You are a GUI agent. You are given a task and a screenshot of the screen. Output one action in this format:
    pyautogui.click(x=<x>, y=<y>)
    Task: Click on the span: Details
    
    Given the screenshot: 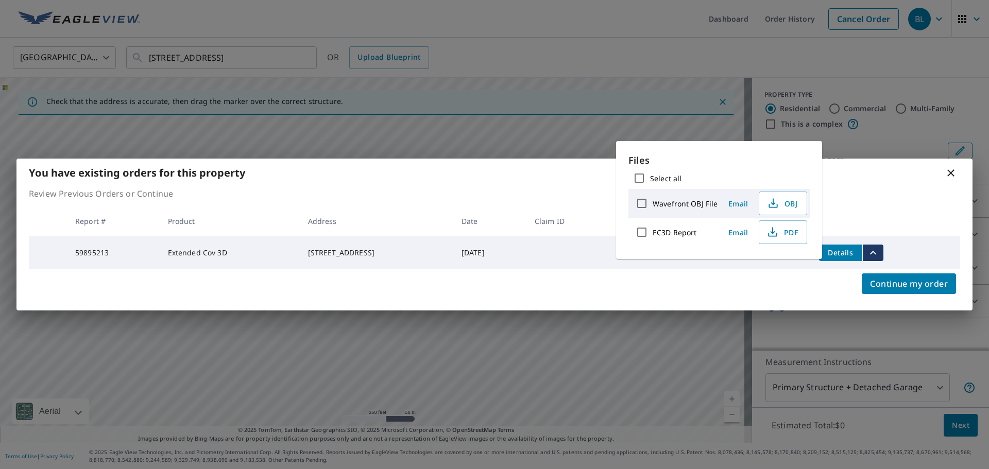 What is the action you would take?
    pyautogui.click(x=841, y=253)
    